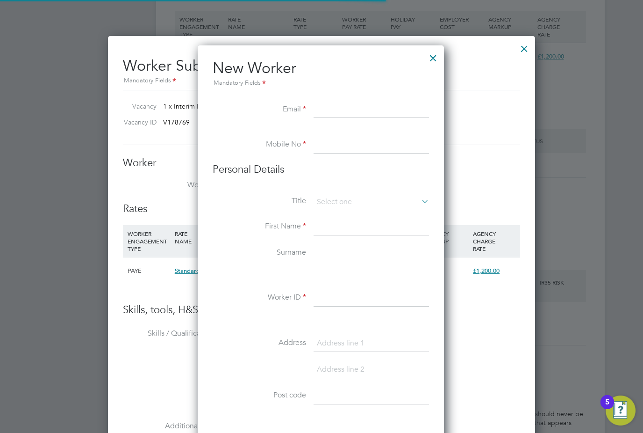 The height and width of the screenshot is (433, 643). I want to click on label: Email, so click(260, 109).